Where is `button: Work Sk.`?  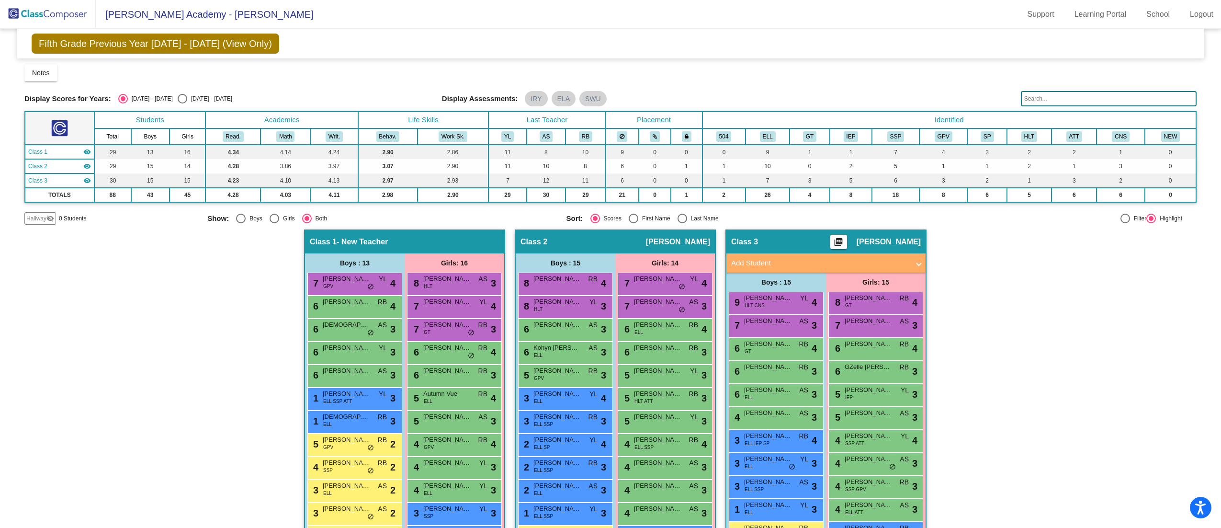
button: Work Sk. is located at coordinates (453, 136).